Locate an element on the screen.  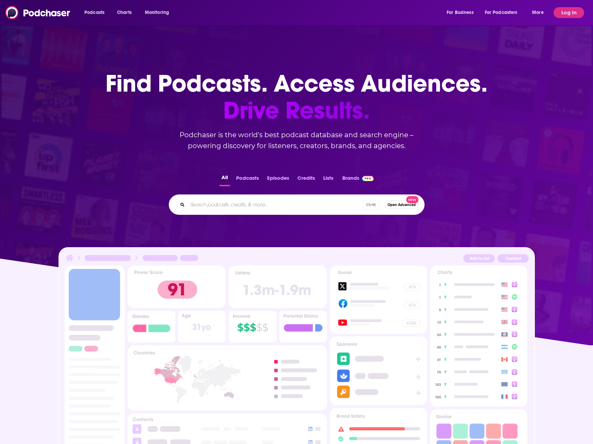
img: Podcast Insights Power score is located at coordinates (177, 286).